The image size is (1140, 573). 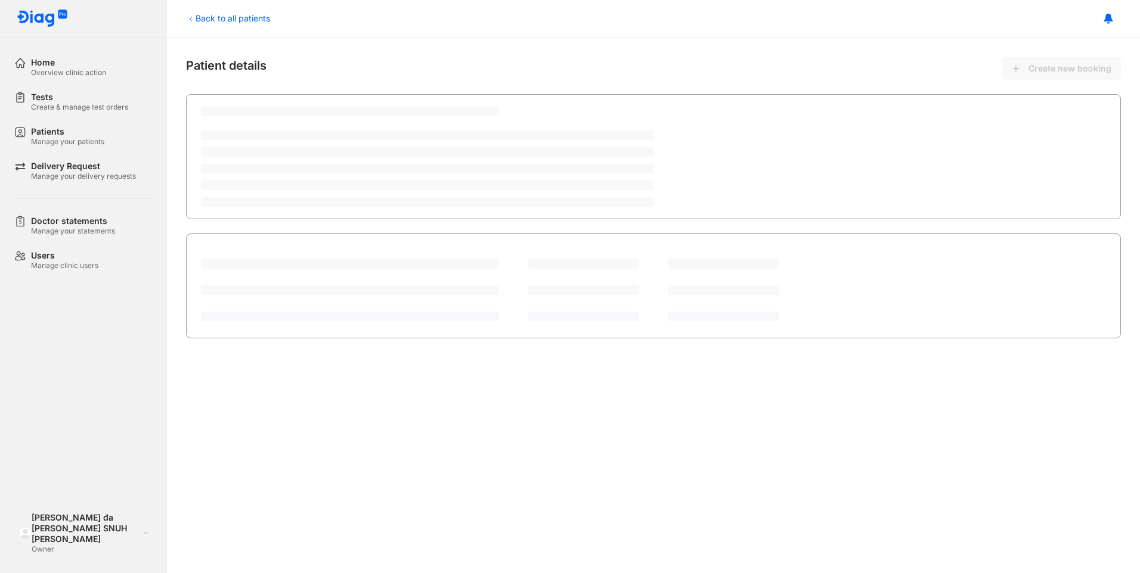 What do you see at coordinates (1069, 69) in the screenshot?
I see `span: Create new booking` at bounding box center [1069, 69].